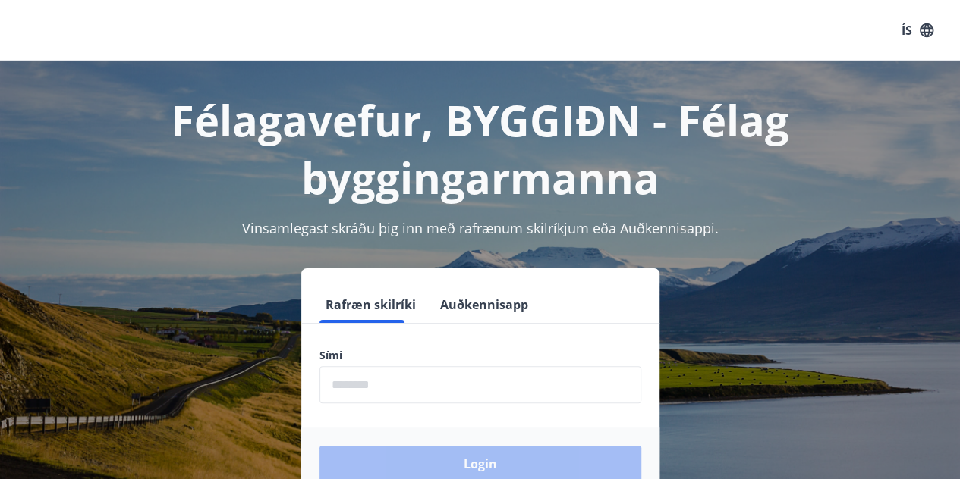 The image size is (960, 479). Describe the element at coordinates (484, 305) in the screenshot. I see `button: Auðkennisapp` at that location.